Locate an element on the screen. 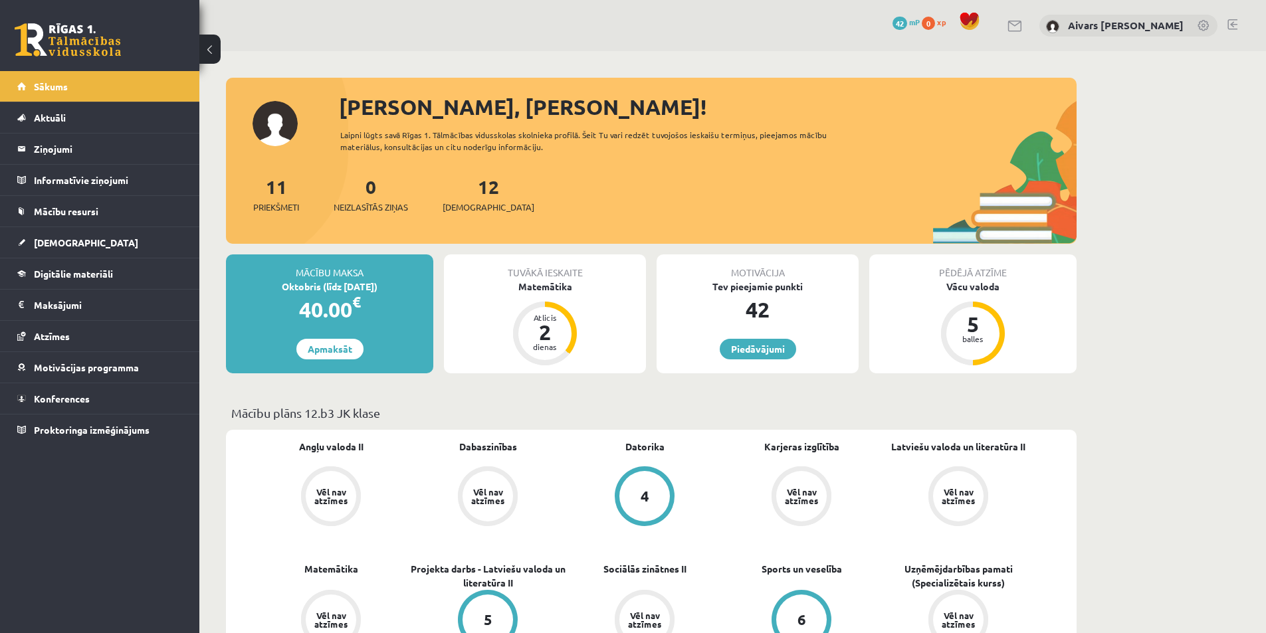 Image resolution: width=1266 pixels, height=633 pixels. a: Vācu valoda 5 balles is located at coordinates (973, 324).